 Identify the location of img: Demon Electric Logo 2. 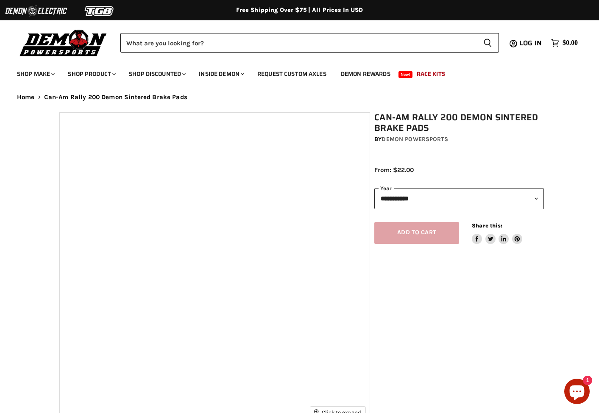
(36, 11).